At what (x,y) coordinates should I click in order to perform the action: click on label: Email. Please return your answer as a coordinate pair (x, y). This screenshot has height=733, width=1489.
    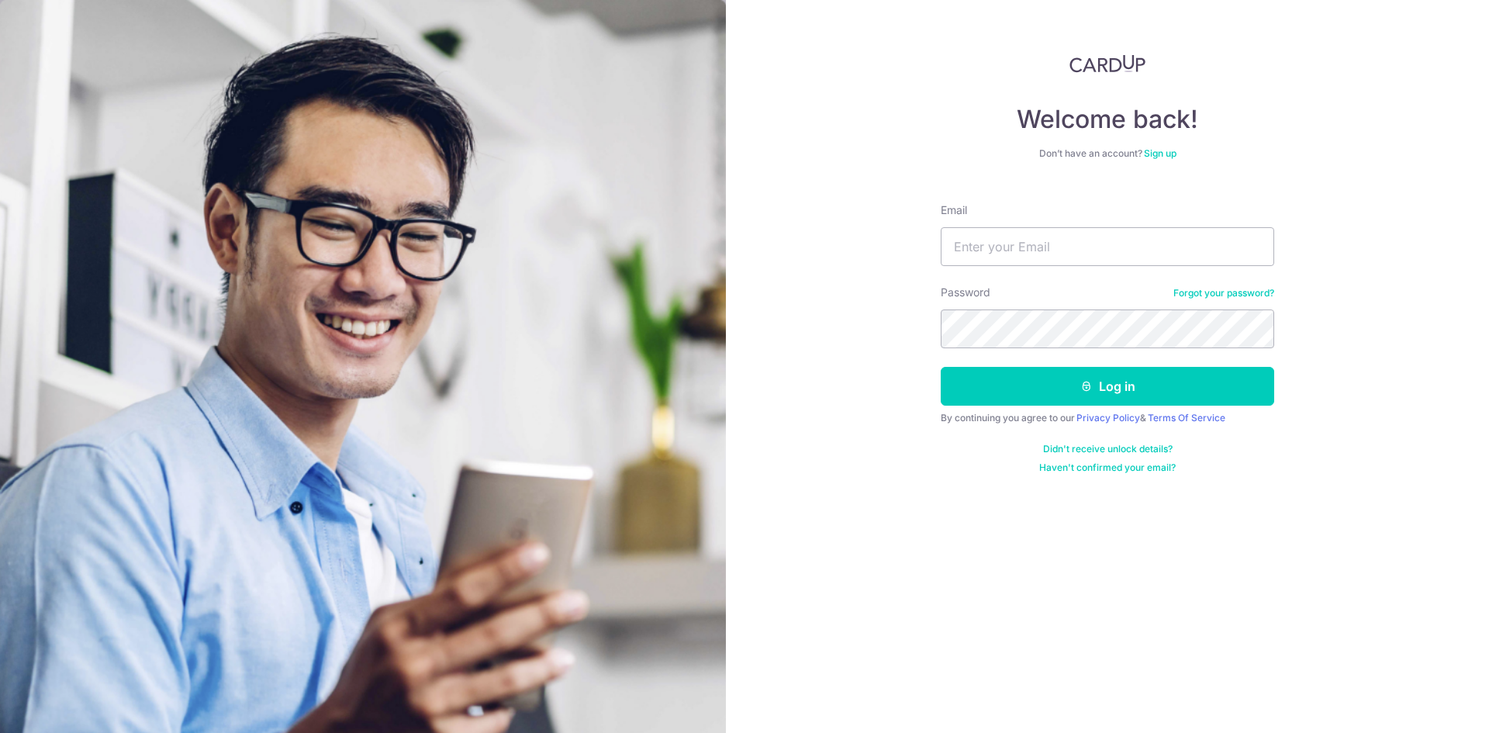
    Looking at the image, I should click on (954, 210).